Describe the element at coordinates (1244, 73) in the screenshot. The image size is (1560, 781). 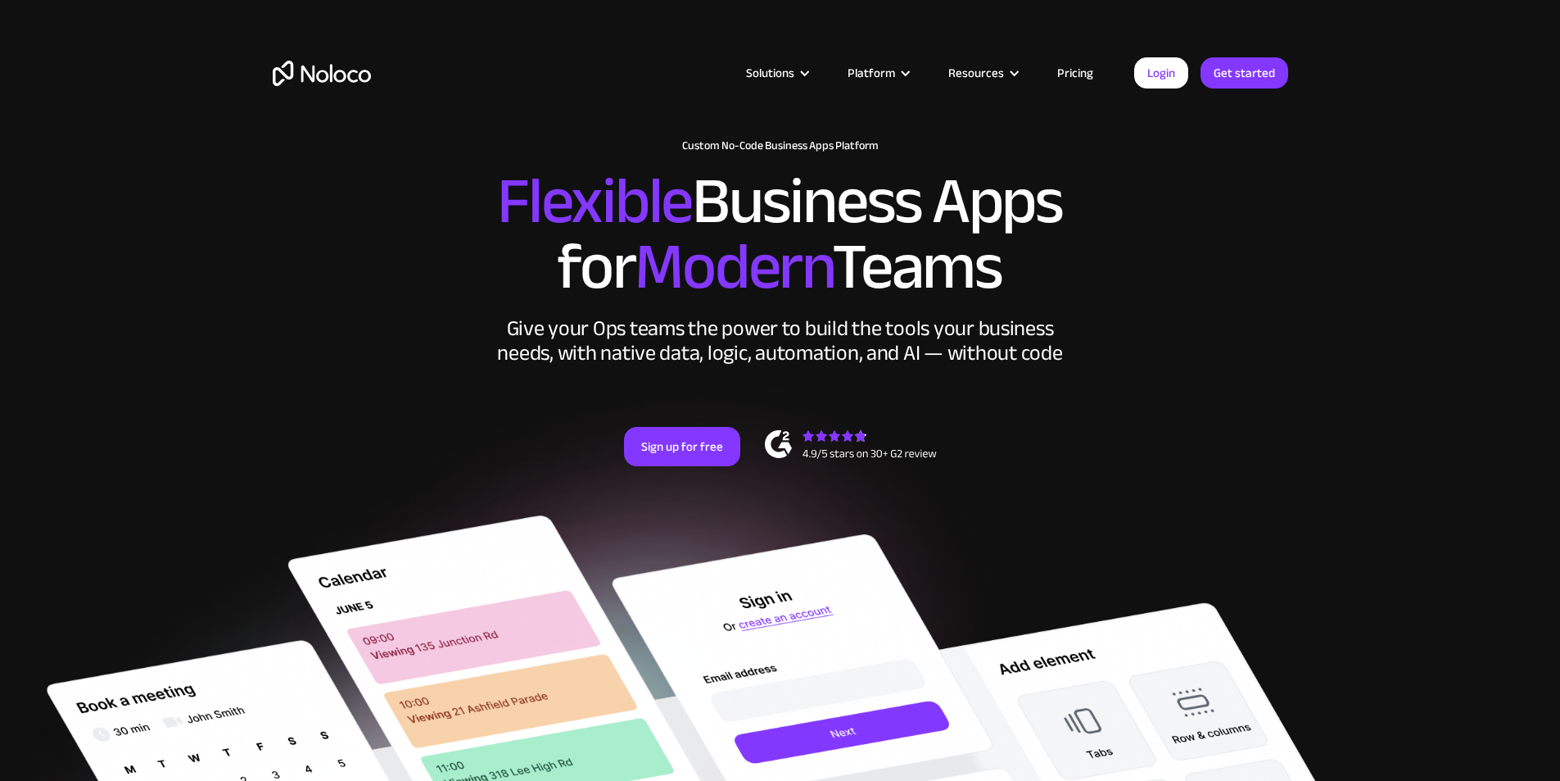
I see `a: Get started` at that location.